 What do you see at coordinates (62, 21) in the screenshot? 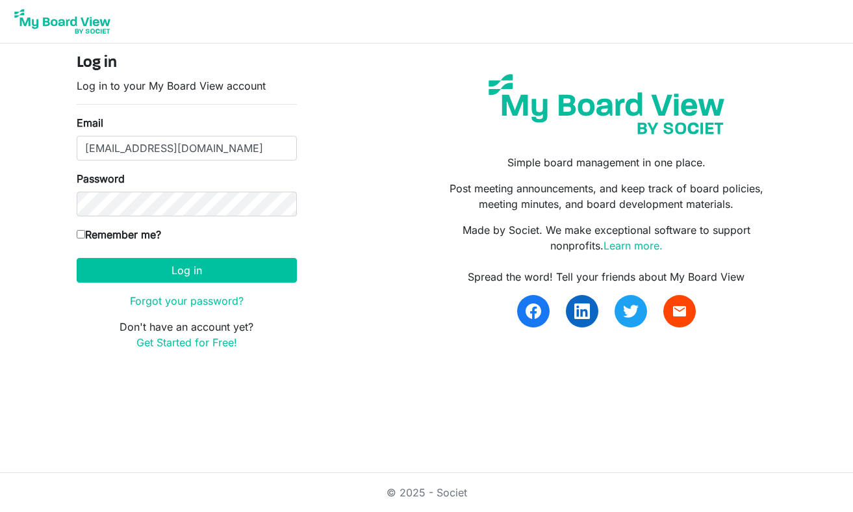
I see `img: My Board View Logo` at bounding box center [62, 21].